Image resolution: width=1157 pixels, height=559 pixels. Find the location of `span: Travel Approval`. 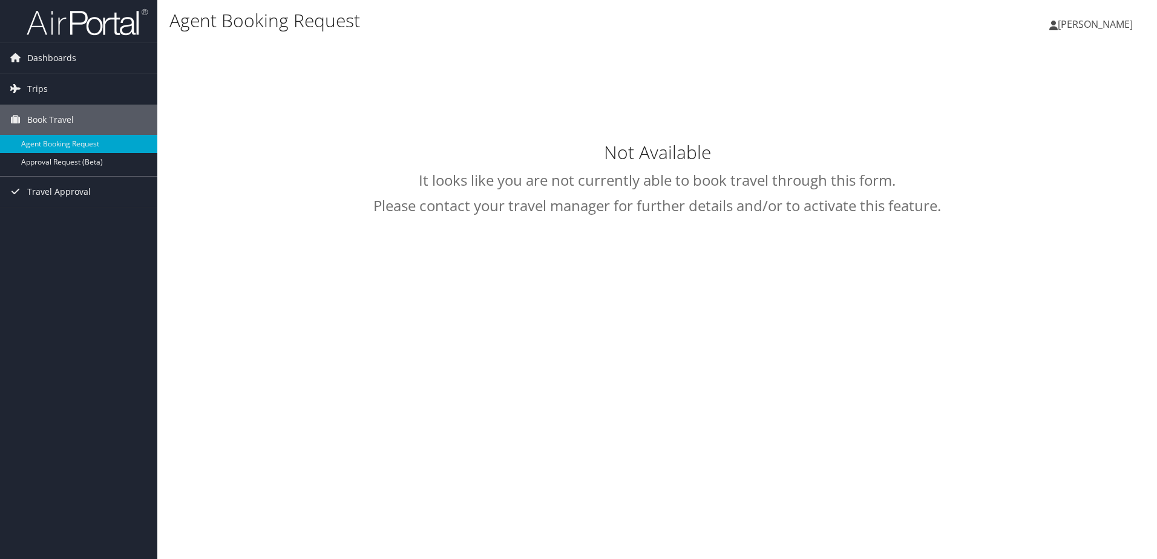

span: Travel Approval is located at coordinates (59, 192).